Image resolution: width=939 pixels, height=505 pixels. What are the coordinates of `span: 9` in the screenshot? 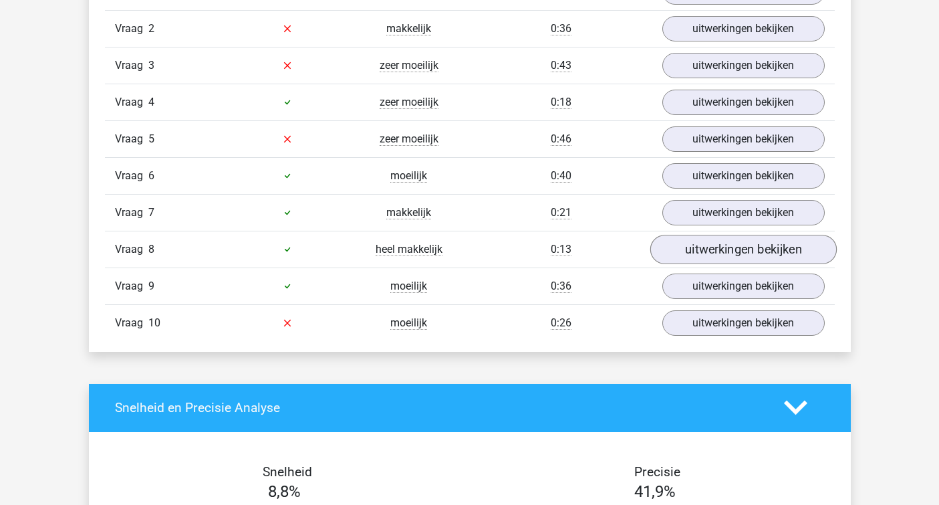 It's located at (151, 285).